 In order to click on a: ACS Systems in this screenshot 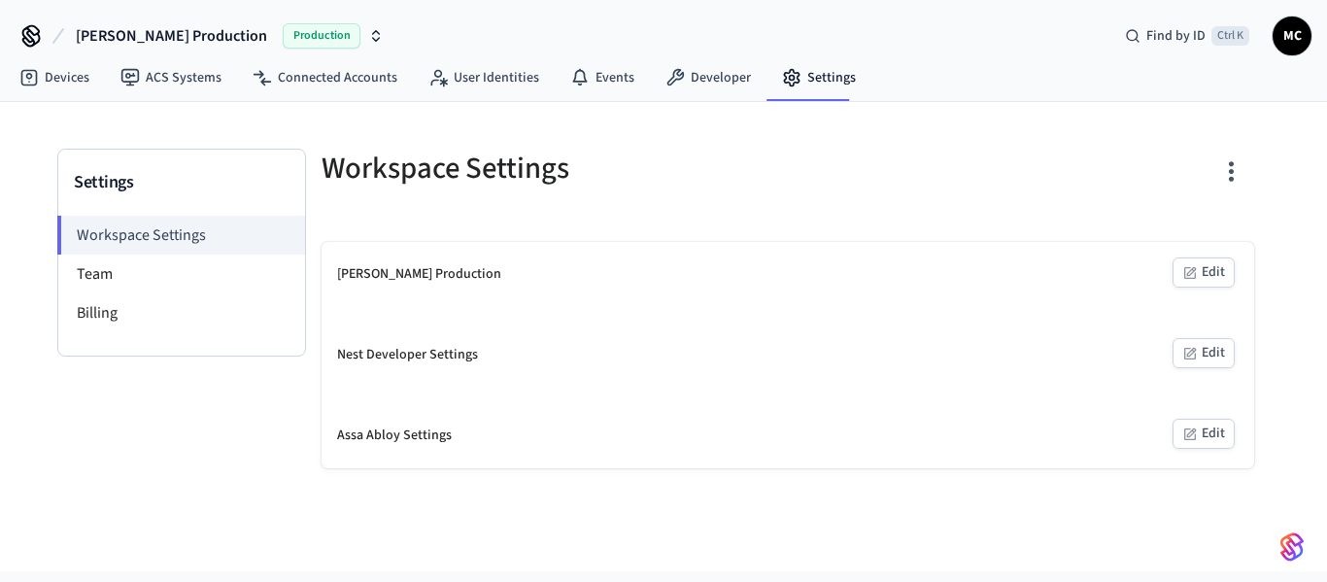, I will do `click(171, 78)`.